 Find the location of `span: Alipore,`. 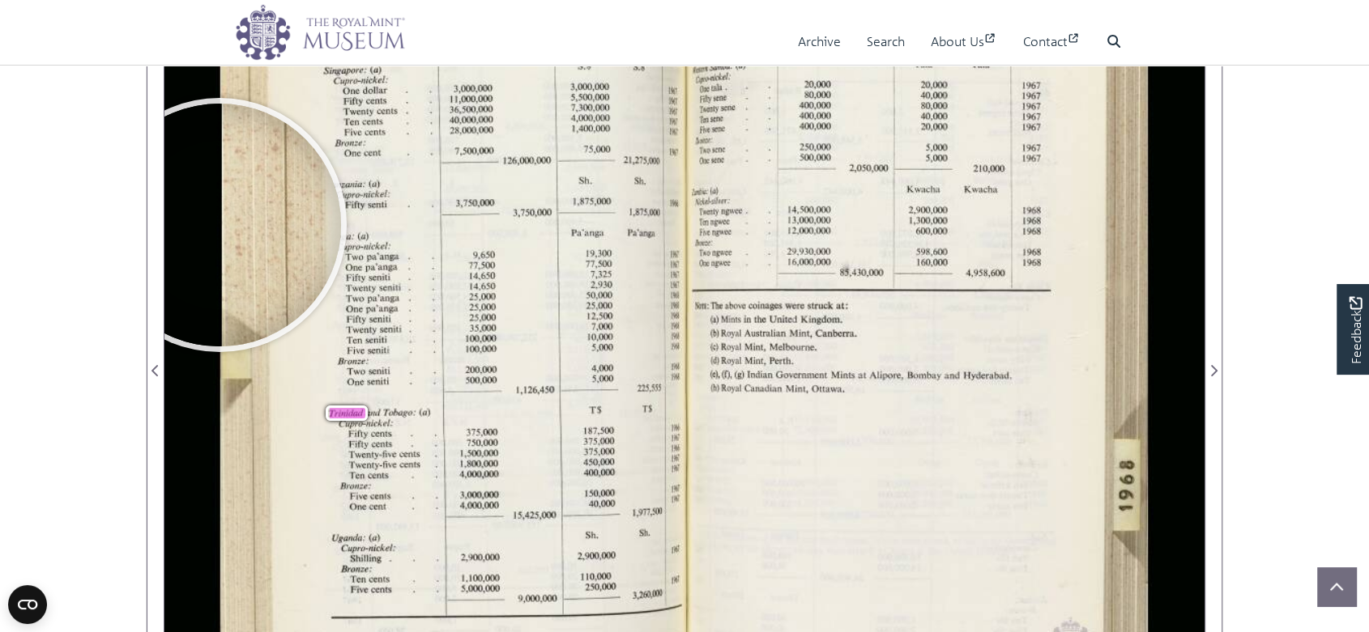

span: Alipore, is located at coordinates (901, 376).